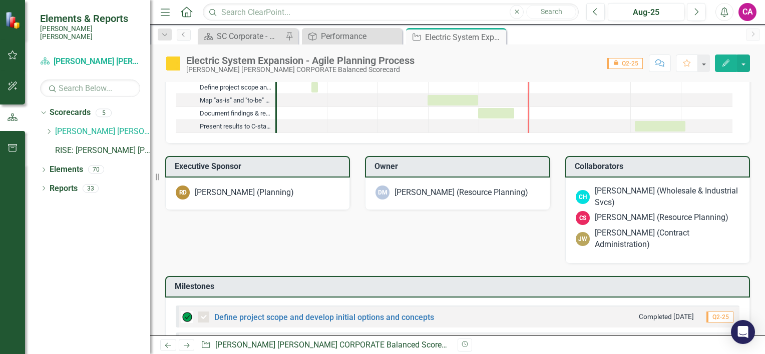 The width and height of the screenshot is (765, 354). Describe the element at coordinates (360, 36) in the screenshot. I see `div: Performance` at that location.